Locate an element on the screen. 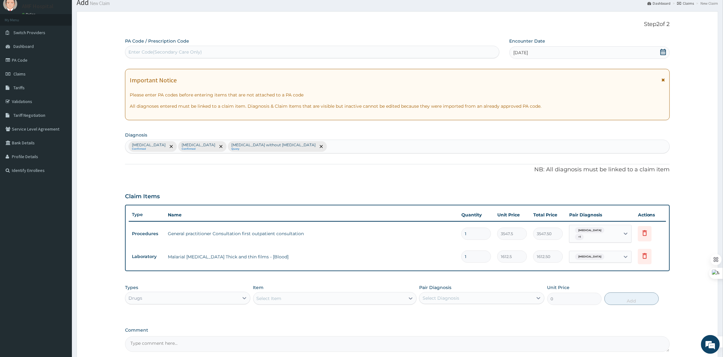 This screenshot has height=357, width=723. span: Tariffs is located at coordinates (19, 88).